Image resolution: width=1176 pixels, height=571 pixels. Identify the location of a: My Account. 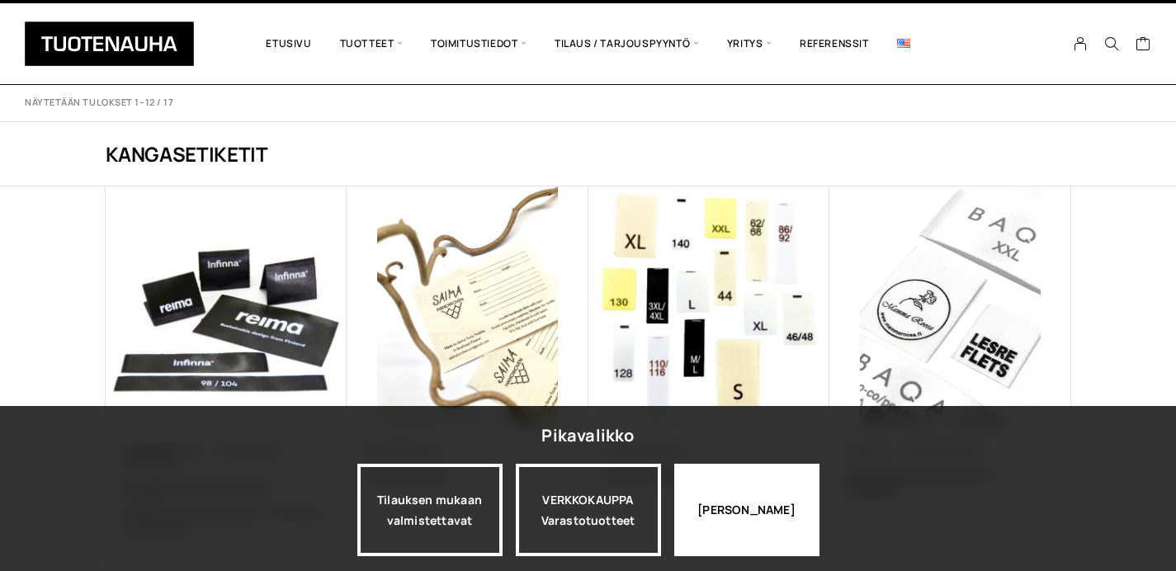
(1080, 44).